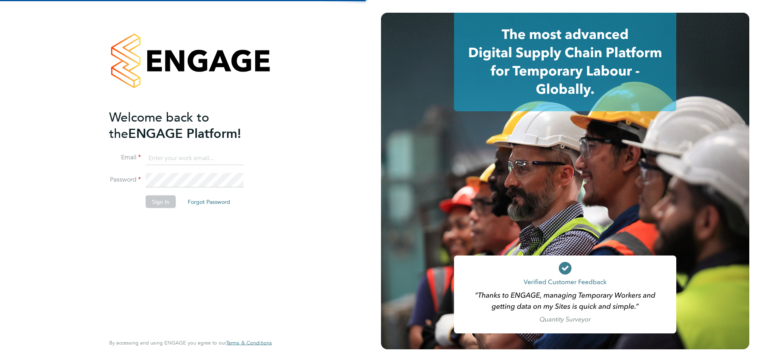 Image resolution: width=762 pixels, height=362 pixels. Describe the element at coordinates (125, 157) in the screenshot. I see `label: Email` at that location.